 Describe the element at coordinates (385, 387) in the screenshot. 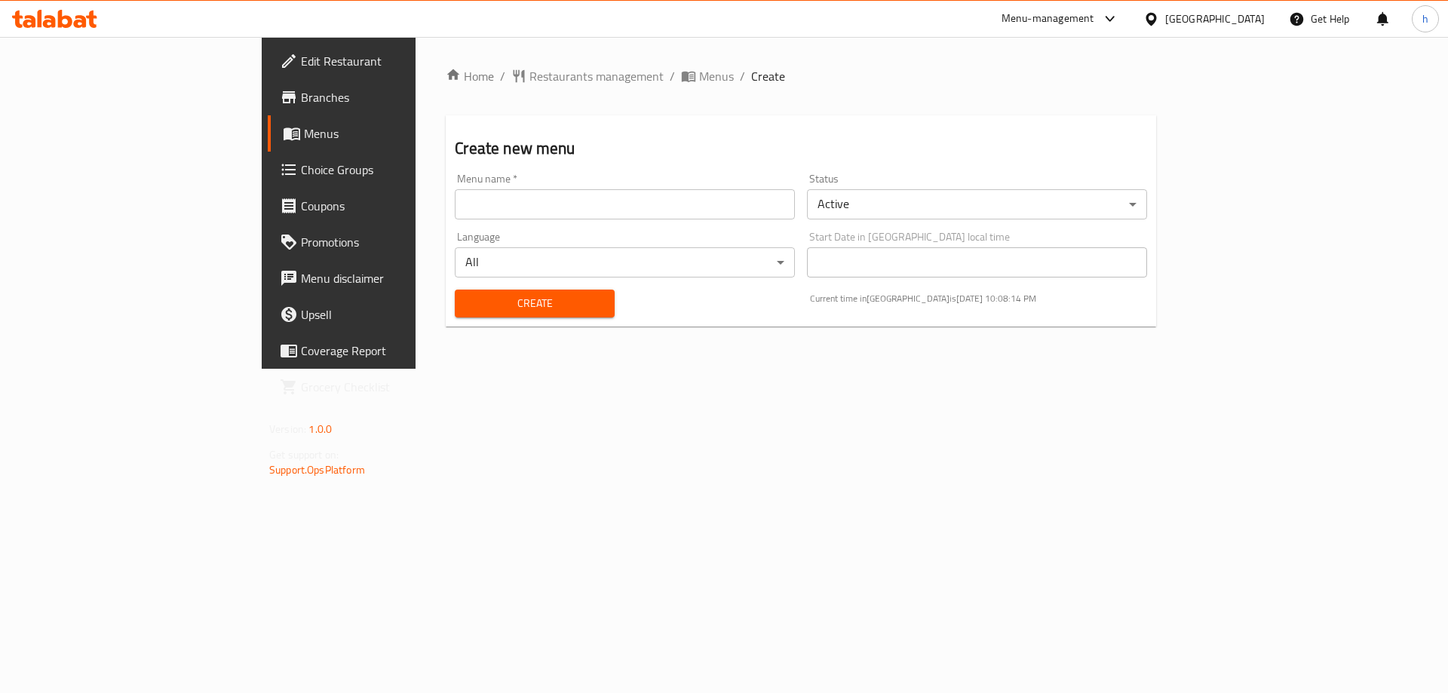

I see `a: Grocery Checklist` at that location.